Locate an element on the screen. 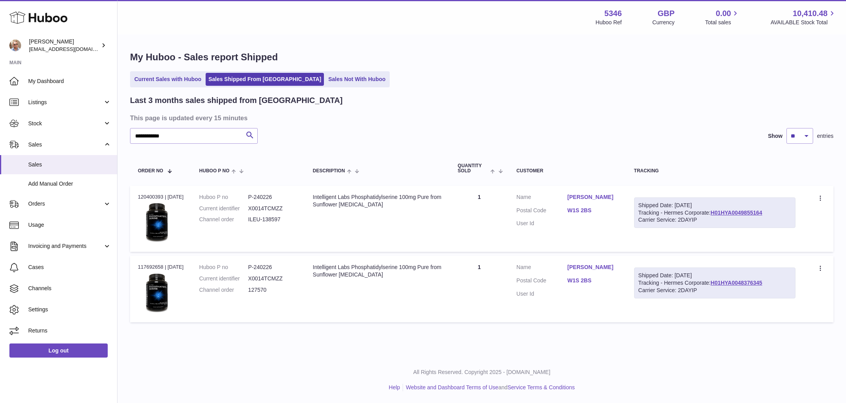  span: Stock is located at coordinates (65, 123).